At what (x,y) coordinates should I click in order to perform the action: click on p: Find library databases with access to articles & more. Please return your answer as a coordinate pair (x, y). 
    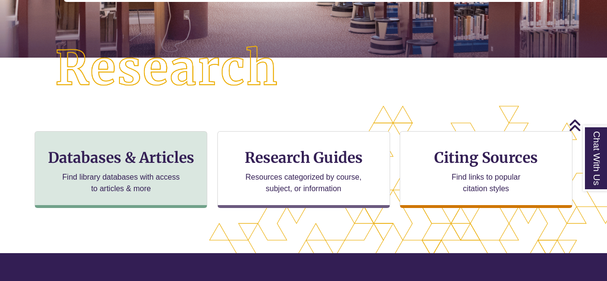
    Looking at the image, I should click on (121, 183).